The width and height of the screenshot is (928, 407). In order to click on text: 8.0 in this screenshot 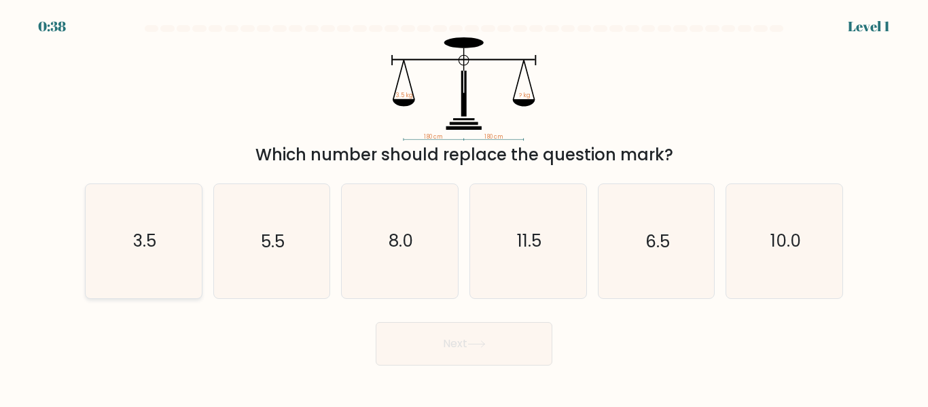, I will do `click(401, 241)`.